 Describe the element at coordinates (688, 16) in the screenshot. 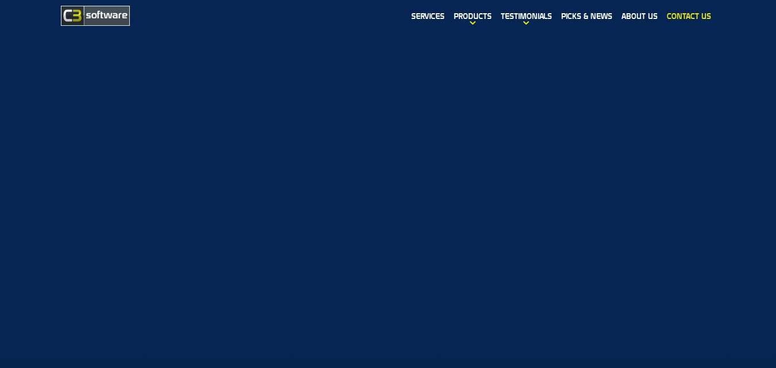

I see `a: Contact Us` at that location.